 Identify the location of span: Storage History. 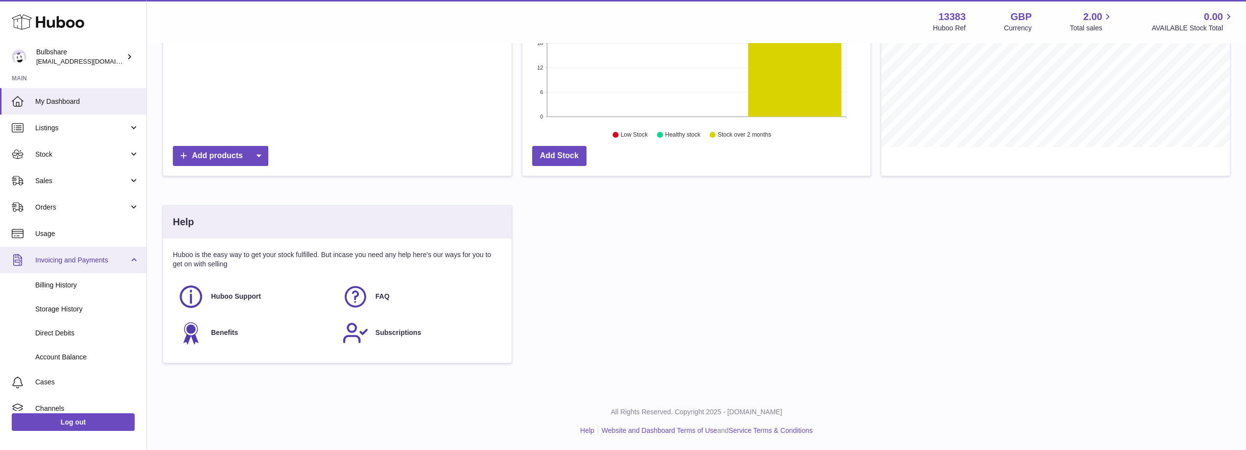
(87, 309).